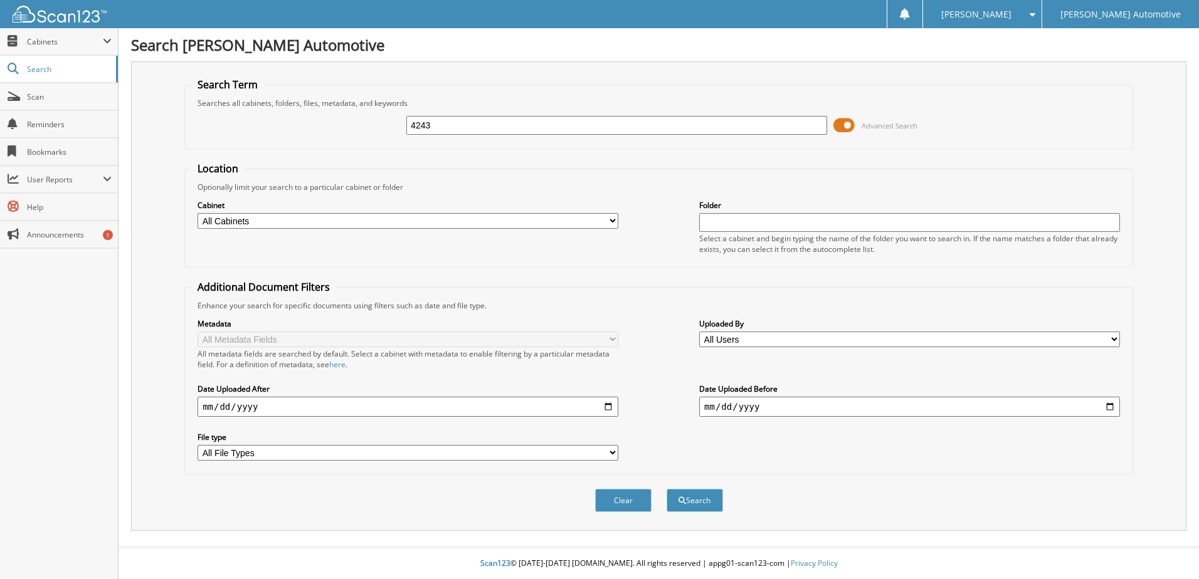  Describe the element at coordinates (407, 437) in the screenshot. I see `label: File type` at that location.